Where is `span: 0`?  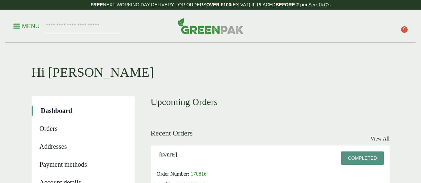 span: 0 is located at coordinates (404, 30).